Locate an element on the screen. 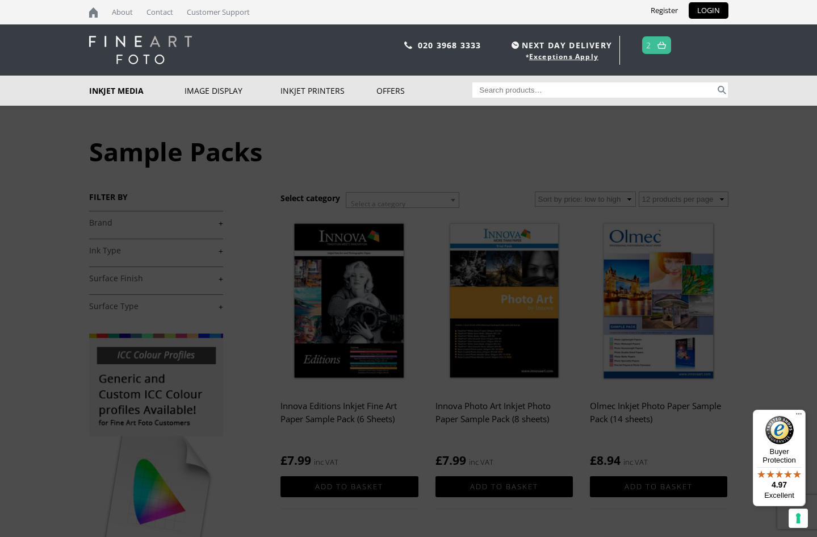 Image resolution: width=817 pixels, height=537 pixels. a: 020 3968 3333 is located at coordinates (450, 45).